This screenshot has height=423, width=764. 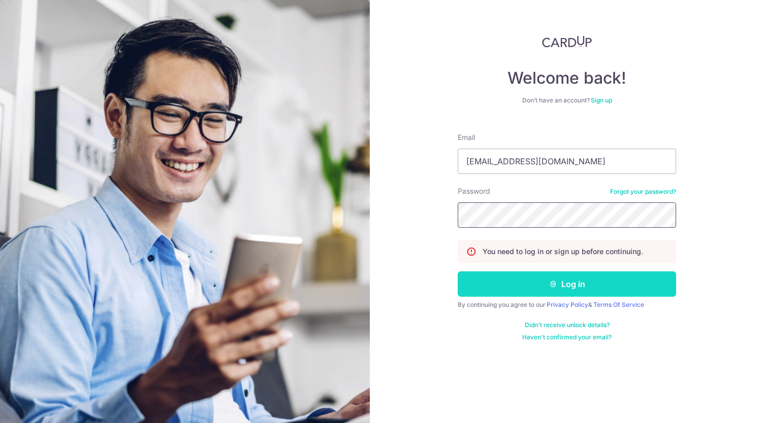 What do you see at coordinates (567, 101) in the screenshot?
I see `div: Don’t have an account?` at bounding box center [567, 101].